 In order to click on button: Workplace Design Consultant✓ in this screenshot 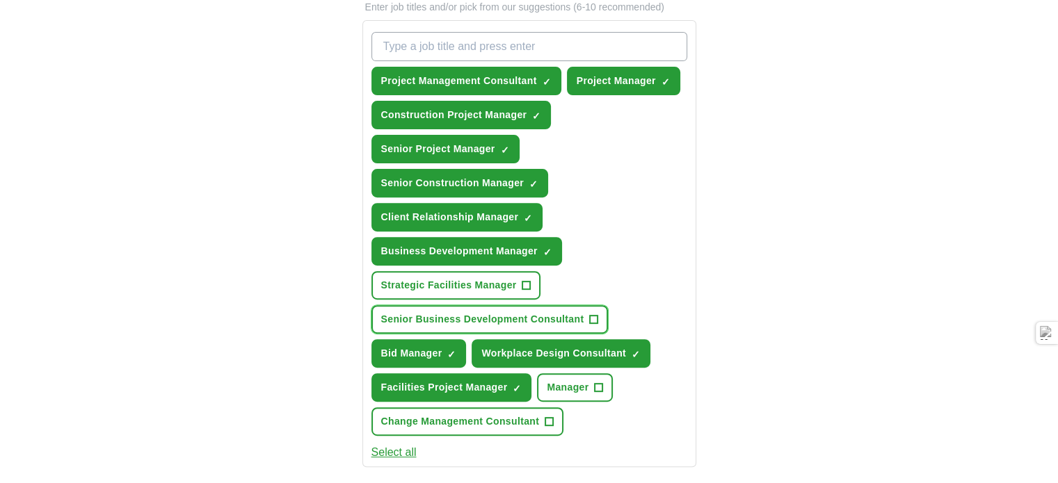, I will do `click(561, 353)`.